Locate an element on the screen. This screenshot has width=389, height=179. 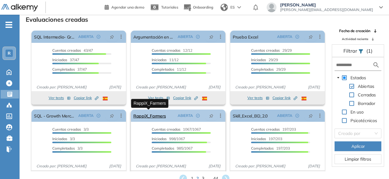
span: 1067/1067 is located at coordinates (176, 129).